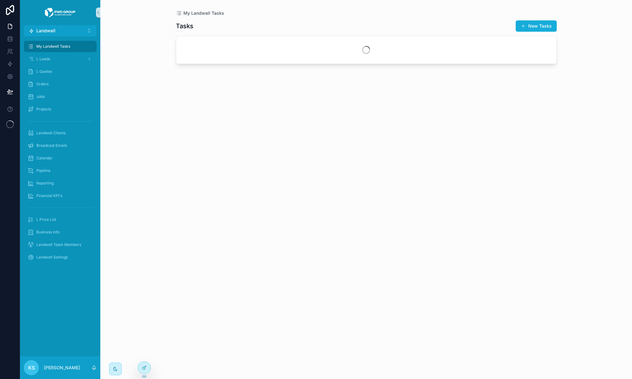 The image size is (632, 379). Describe the element at coordinates (536, 26) in the screenshot. I see `a: New Tasks` at that location.